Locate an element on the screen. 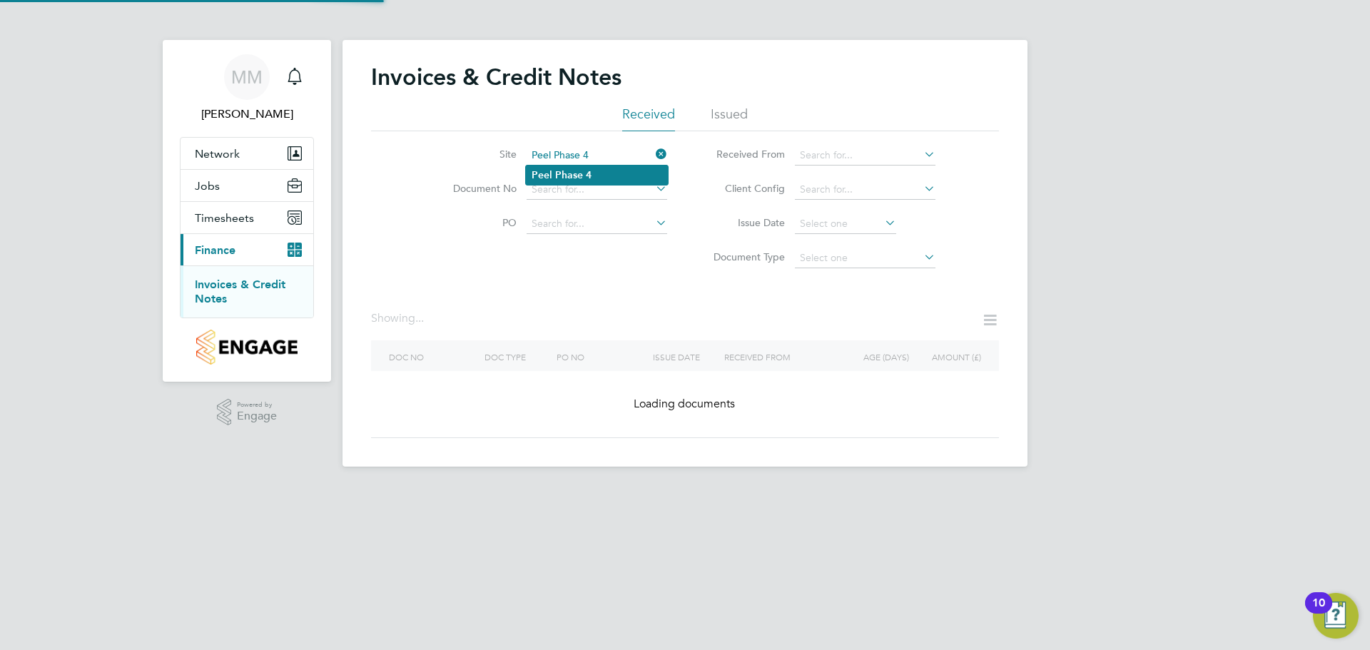 This screenshot has width=1370, height=650. b: Peel is located at coordinates (542, 175).